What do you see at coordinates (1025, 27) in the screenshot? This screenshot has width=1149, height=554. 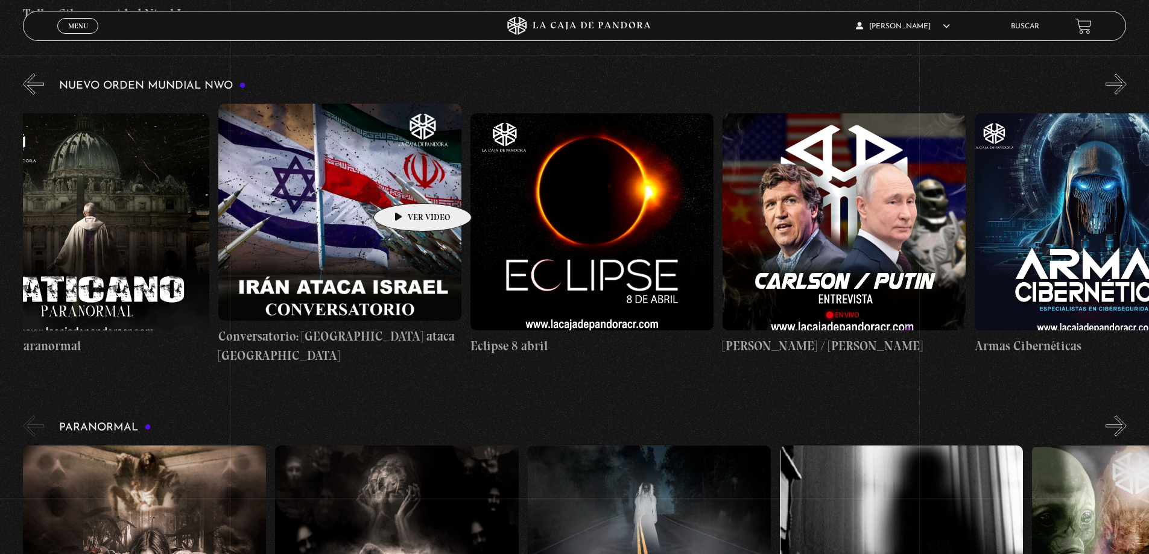 I see `a: Buscar` at bounding box center [1025, 27].